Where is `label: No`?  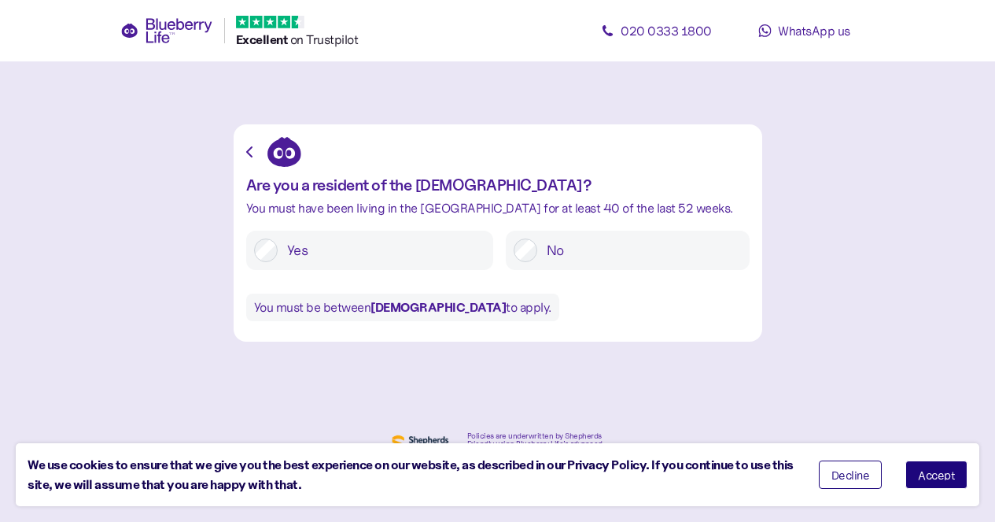 label: No is located at coordinates (640, 250).